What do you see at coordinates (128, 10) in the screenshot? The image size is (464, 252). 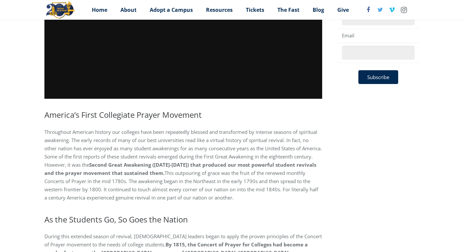 I see `span: About` at bounding box center [128, 10].